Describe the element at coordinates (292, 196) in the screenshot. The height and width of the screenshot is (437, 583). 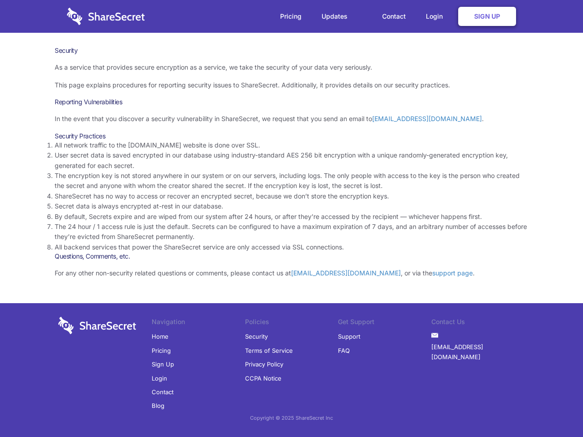
I see `li: ShareSecret has no way to access or recover an encrypted secret, because we don’t store the encry...` at that location.